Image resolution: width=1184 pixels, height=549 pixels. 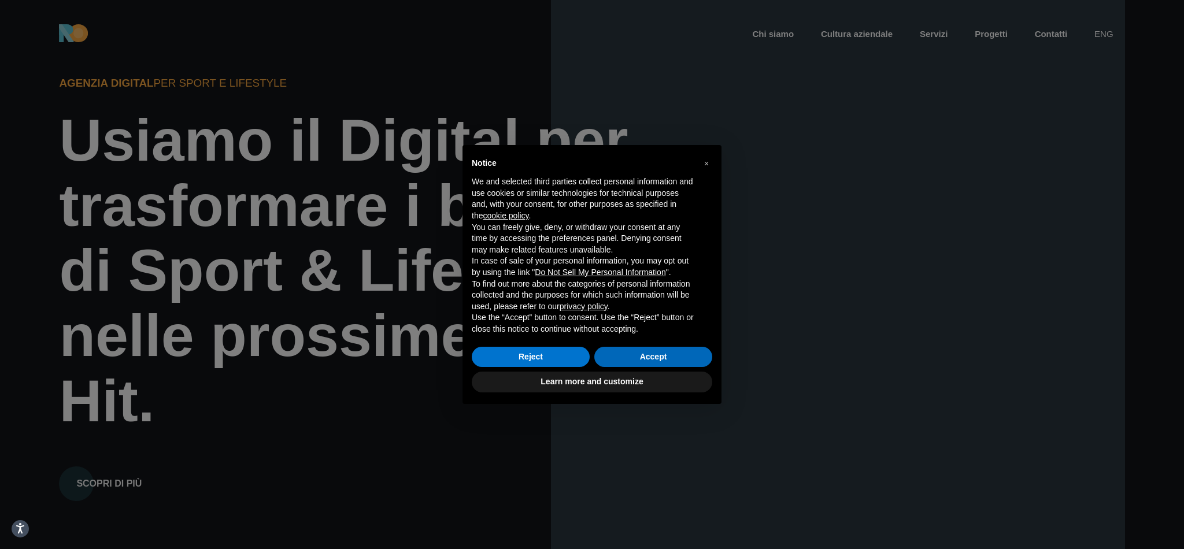 I want to click on a: cookie policy, so click(x=505, y=216).